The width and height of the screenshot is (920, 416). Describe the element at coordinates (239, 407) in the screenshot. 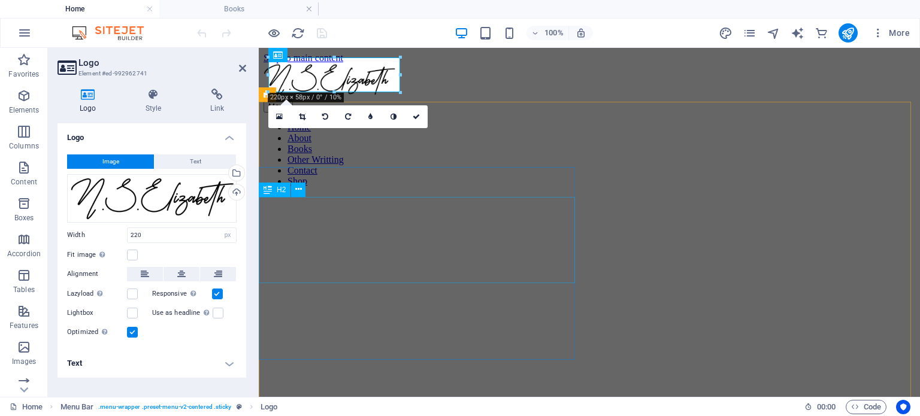

I see `i: This element is a customizable preset` at that location.